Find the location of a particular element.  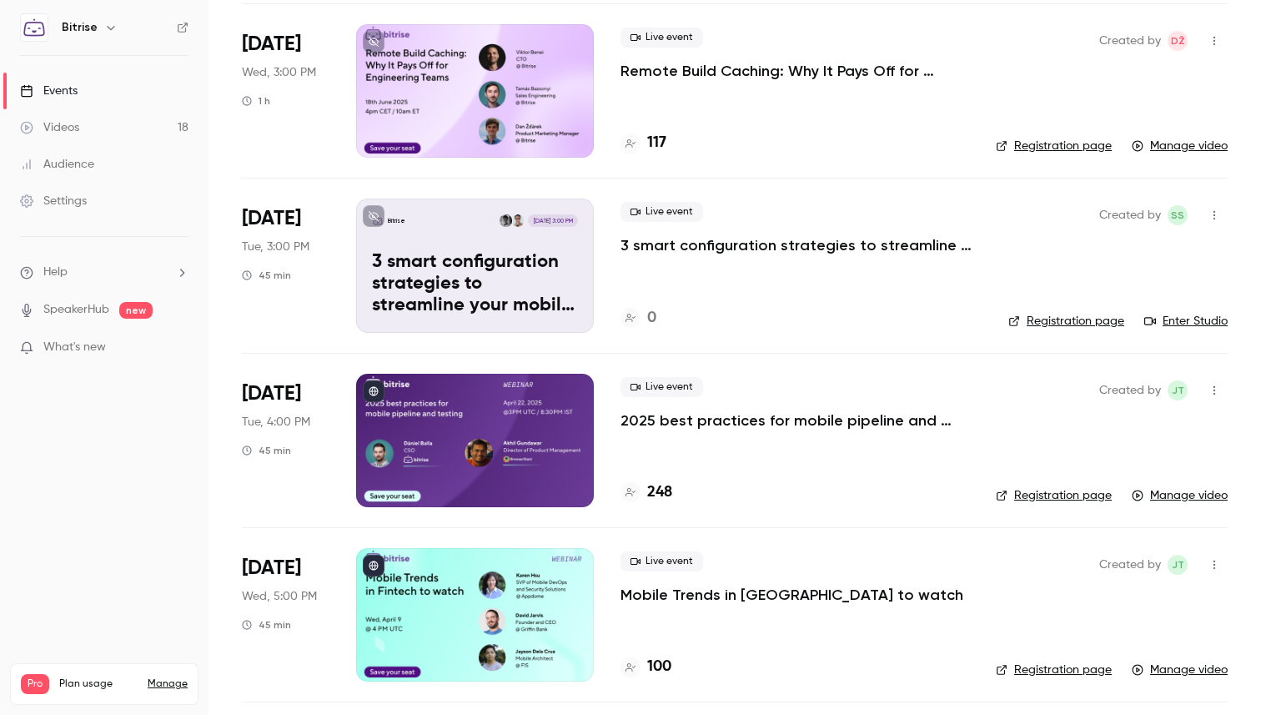

a: 3 smart configuration strategies to streamline your mobile CI workflows is located at coordinates (801, 245).